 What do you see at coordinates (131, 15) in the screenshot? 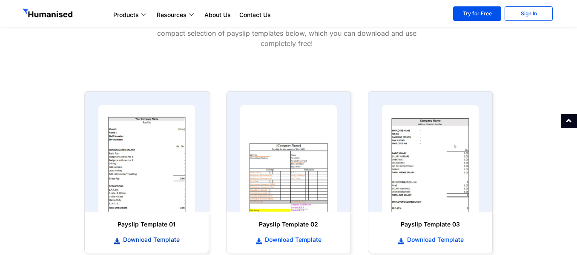
I see `a: Products` at bounding box center [131, 15].